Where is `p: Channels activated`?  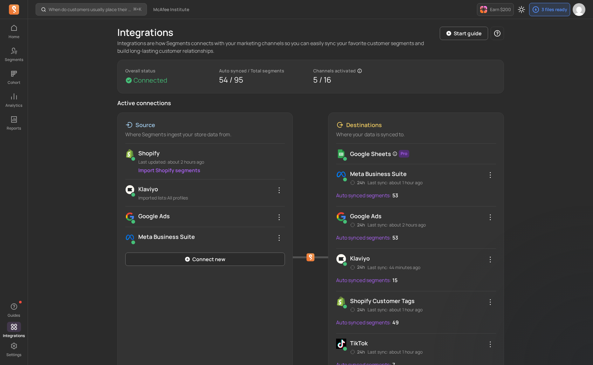 p: Channels activated is located at coordinates (335, 71).